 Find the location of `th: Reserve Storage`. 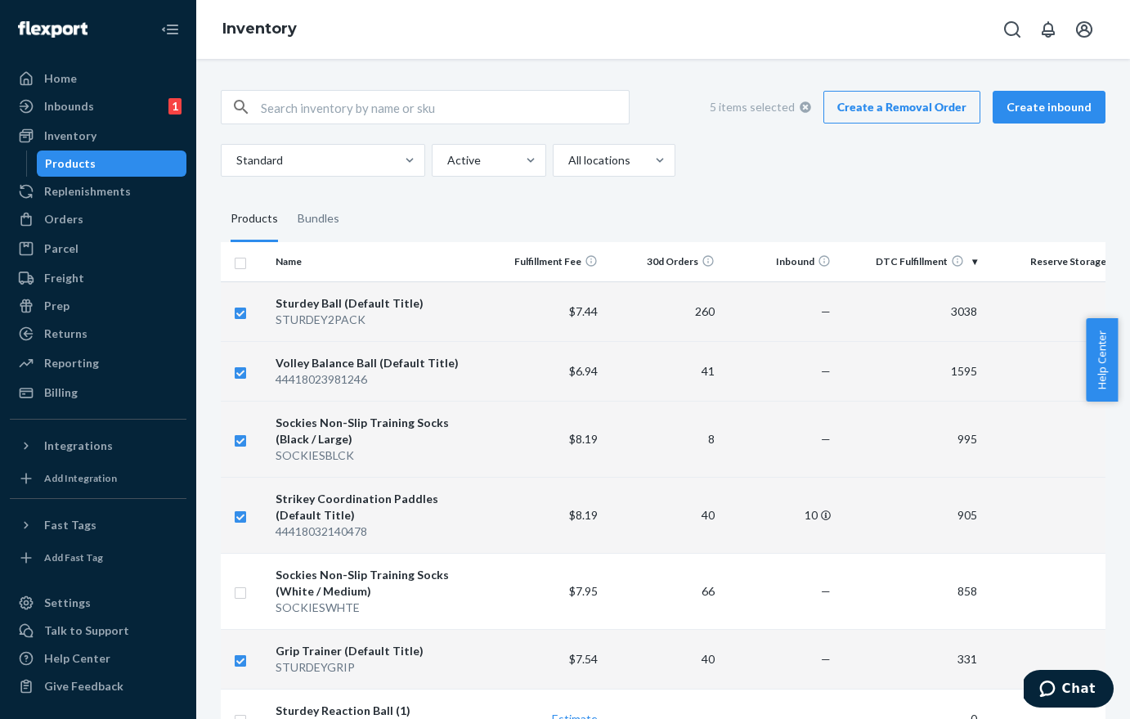

th: Reserve Storage is located at coordinates (1056, 262).